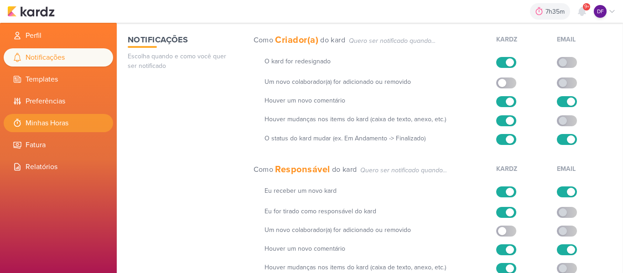 The height and width of the screenshot is (273, 623). I want to click on h3: Responsável, so click(302, 170).